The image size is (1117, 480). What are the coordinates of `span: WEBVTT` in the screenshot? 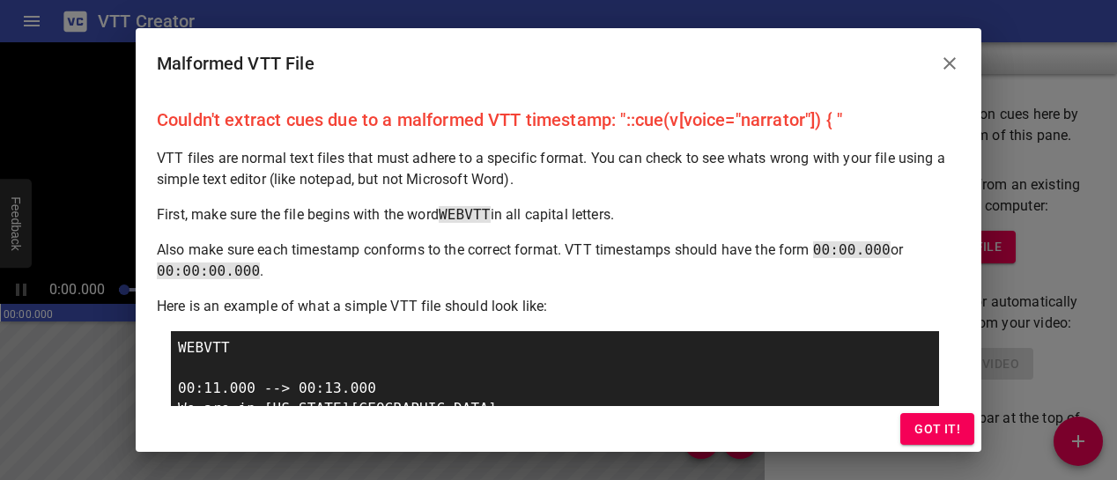 It's located at (464, 214).